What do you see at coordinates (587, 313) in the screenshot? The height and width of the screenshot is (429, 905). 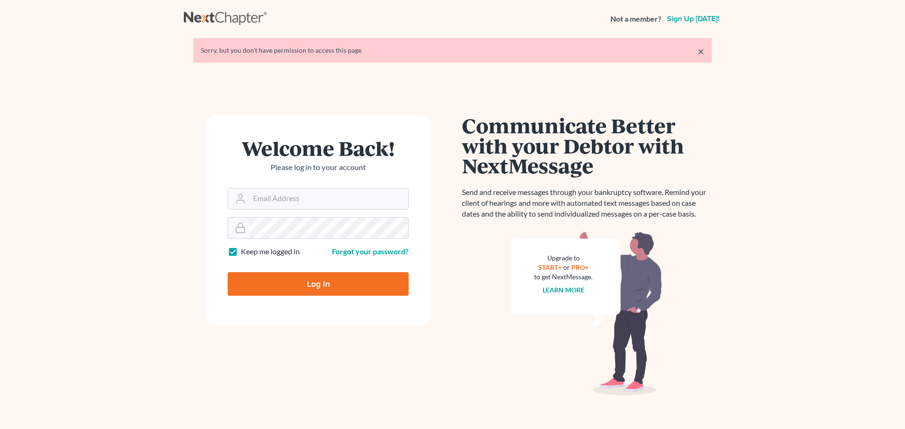 I see `img: nextmessage_bg-59042aed3d76b12b5cd301f8e5b87938c9018125f34e5fa2b7a6b67550977c72.svg` at bounding box center [587, 313].